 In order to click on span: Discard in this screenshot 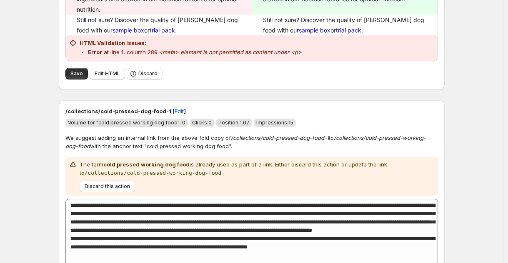, I will do `click(148, 74)`.